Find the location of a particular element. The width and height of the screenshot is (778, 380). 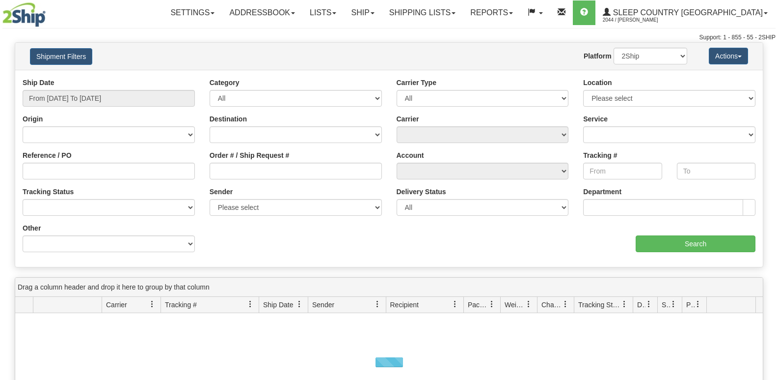

a: Pickup Status filter column settings is located at coordinates (698, 304).